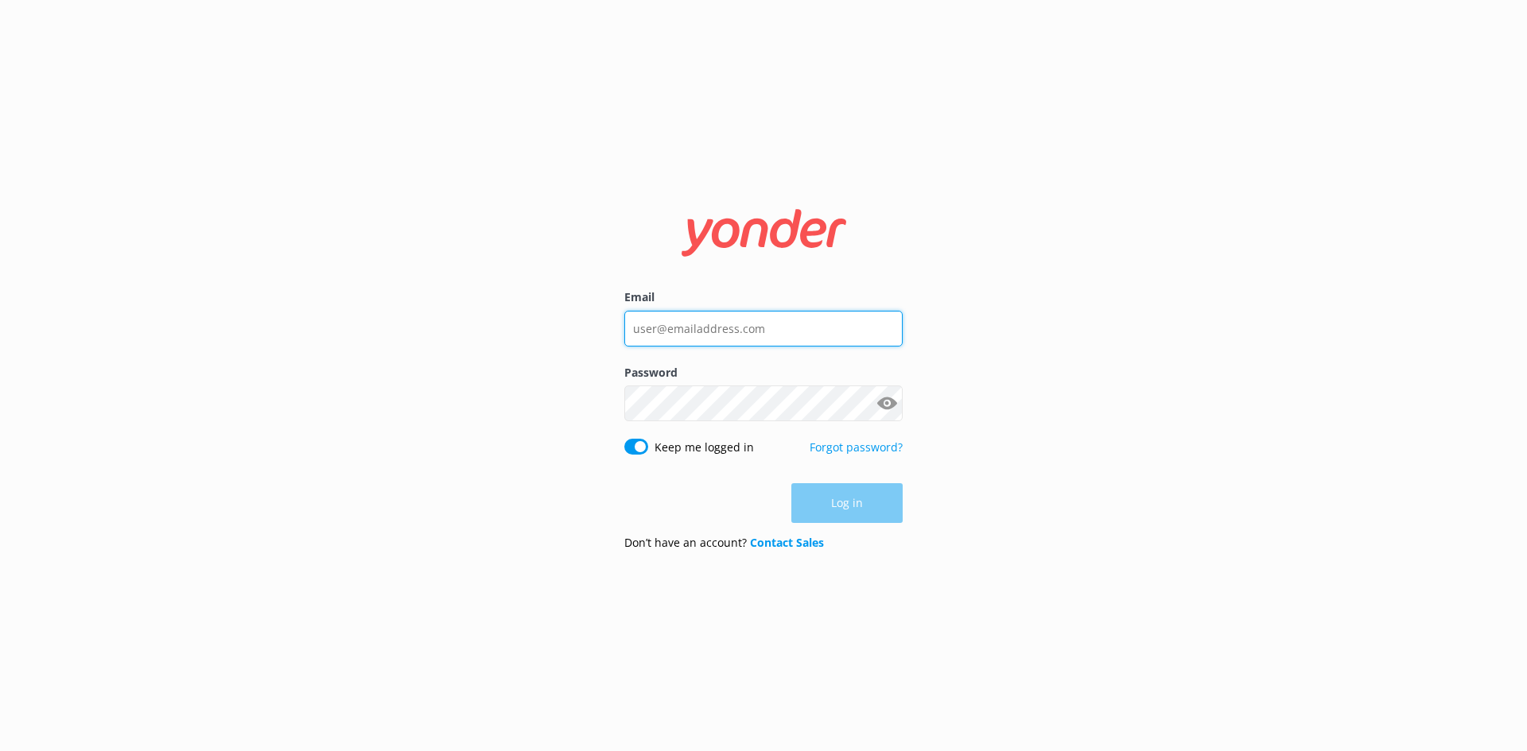 The image size is (1527, 751). What do you see at coordinates (763, 373) in the screenshot?
I see `label: Password` at bounding box center [763, 373].